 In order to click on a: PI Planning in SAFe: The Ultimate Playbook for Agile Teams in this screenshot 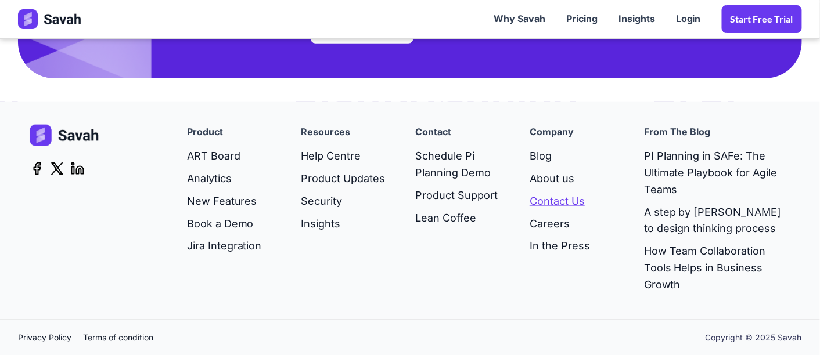, I will do `click(717, 173)`.